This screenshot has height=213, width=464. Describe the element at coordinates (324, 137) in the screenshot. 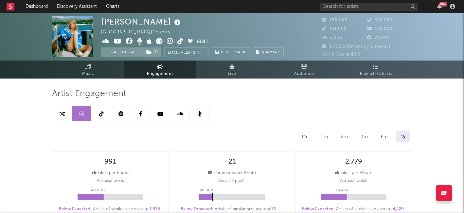

I see `div: 1m` at that location.